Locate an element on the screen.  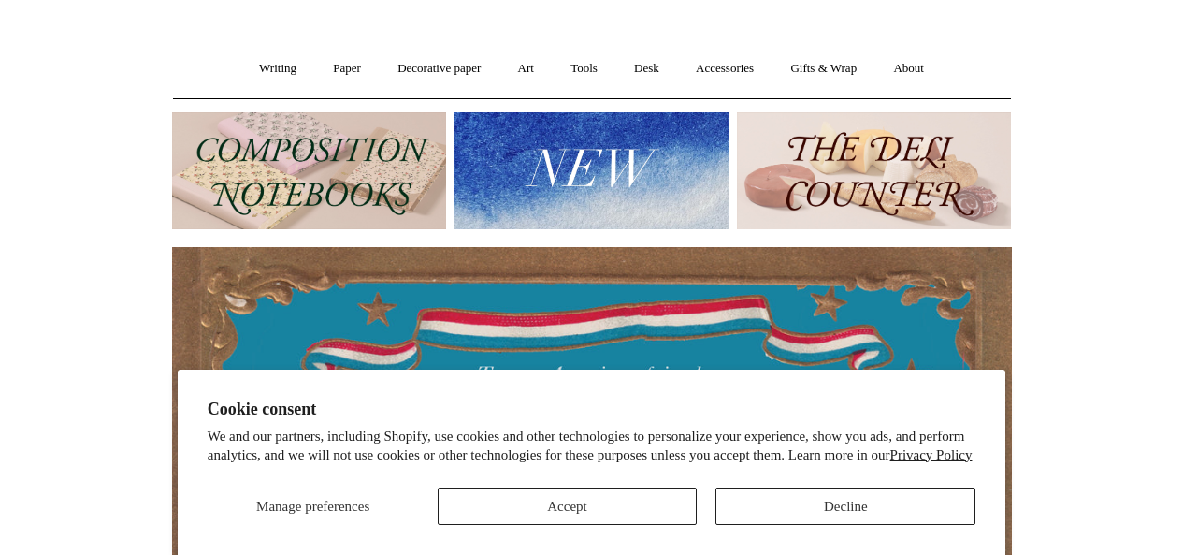
a: About is located at coordinates (908, 68).